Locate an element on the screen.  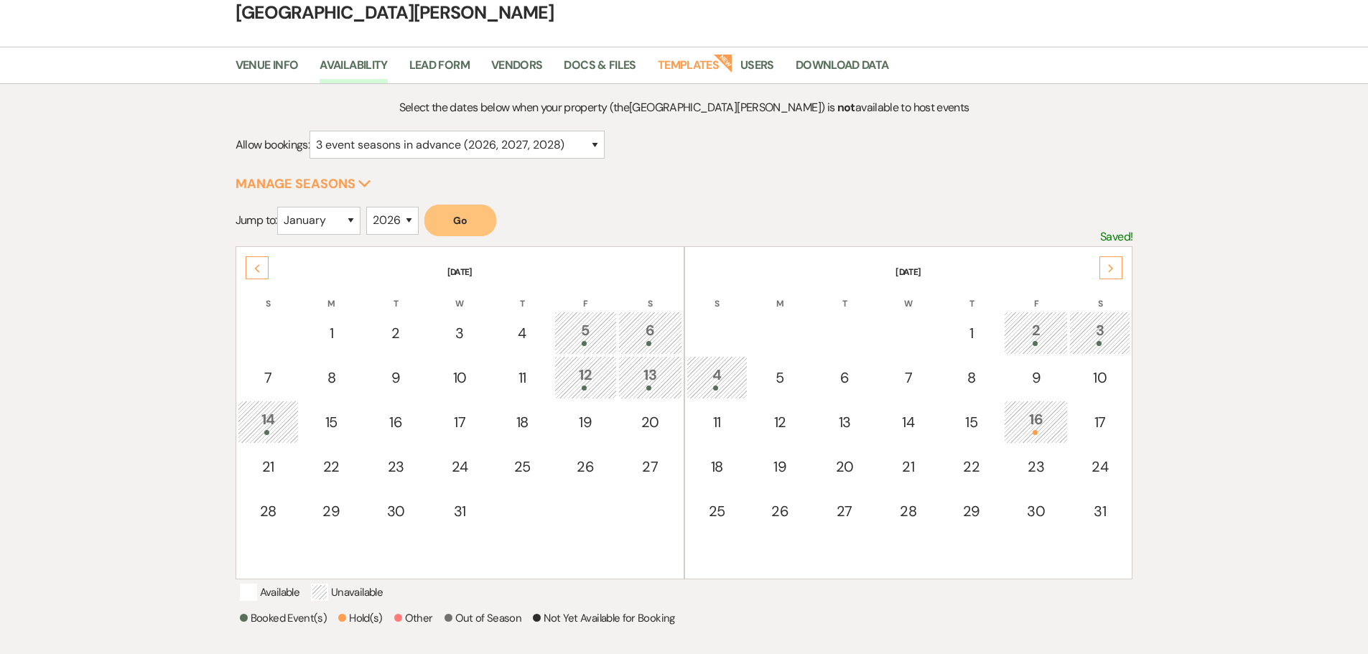
a: Availability is located at coordinates (353, 70).